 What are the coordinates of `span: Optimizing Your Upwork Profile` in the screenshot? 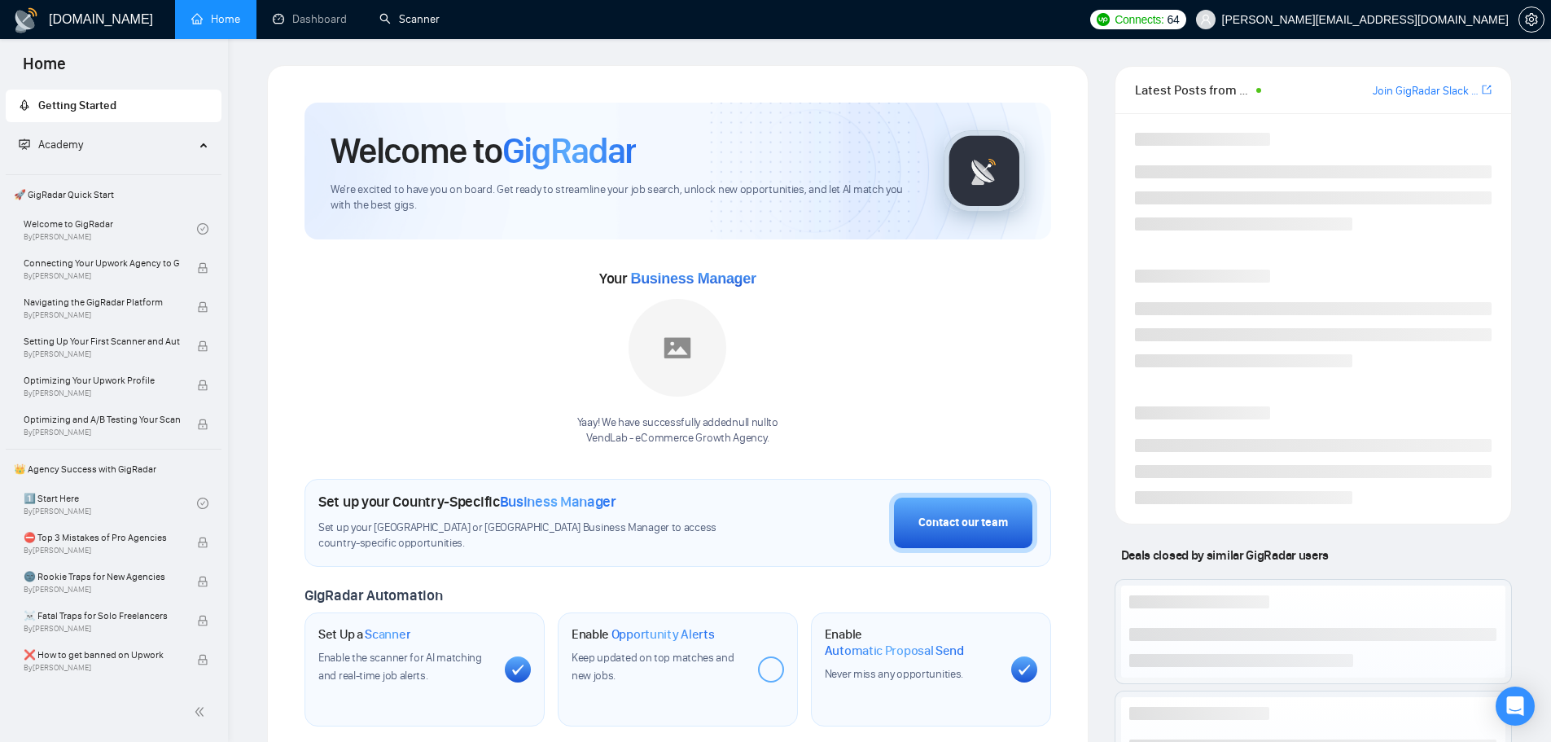 It's located at (102, 380).